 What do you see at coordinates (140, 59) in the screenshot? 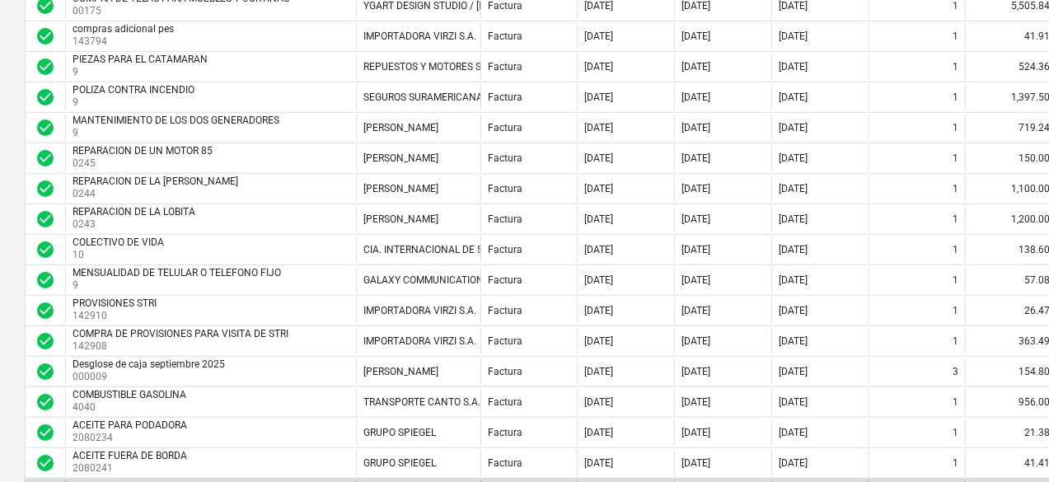
I see `div: PIEZAS PARA EL CATAMARAN` at bounding box center [140, 59].